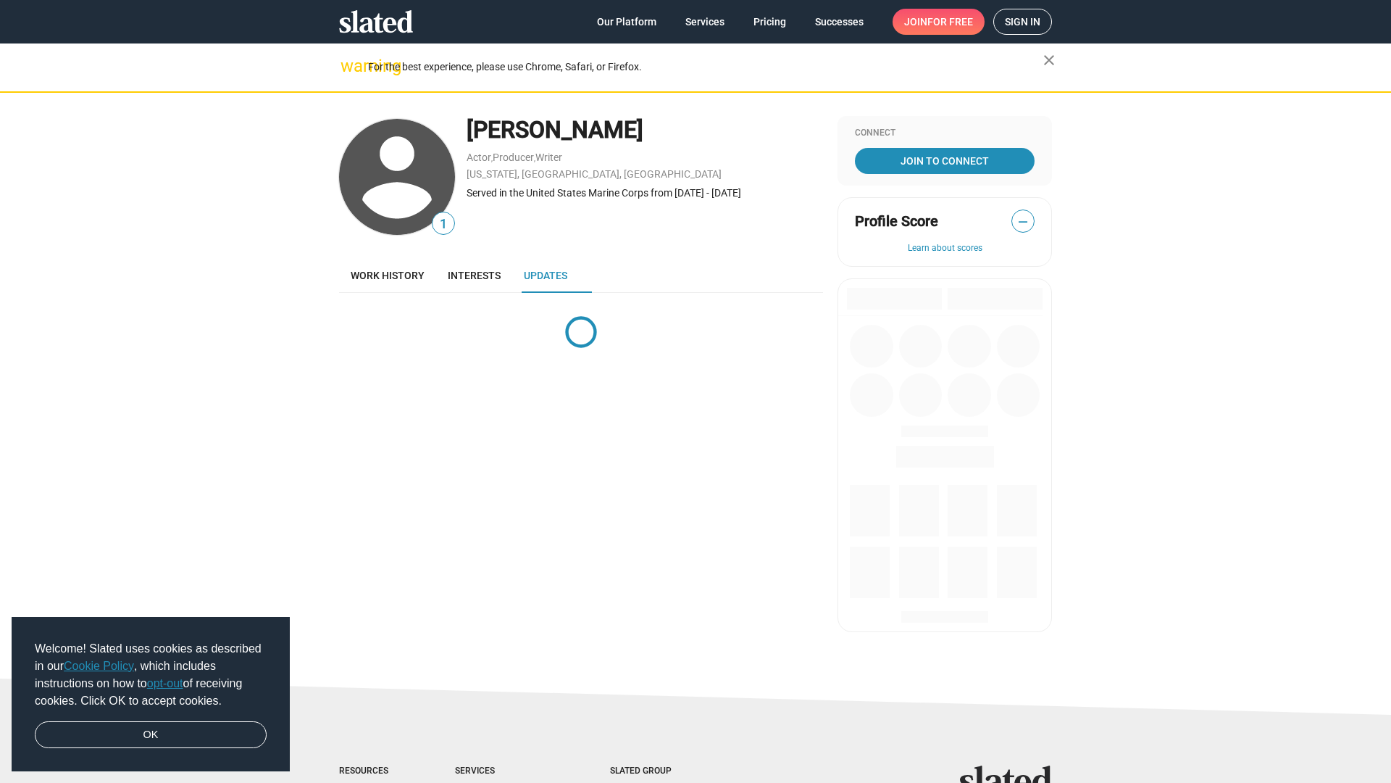 The height and width of the screenshot is (783, 1391). I want to click on span: Updates, so click(546, 275).